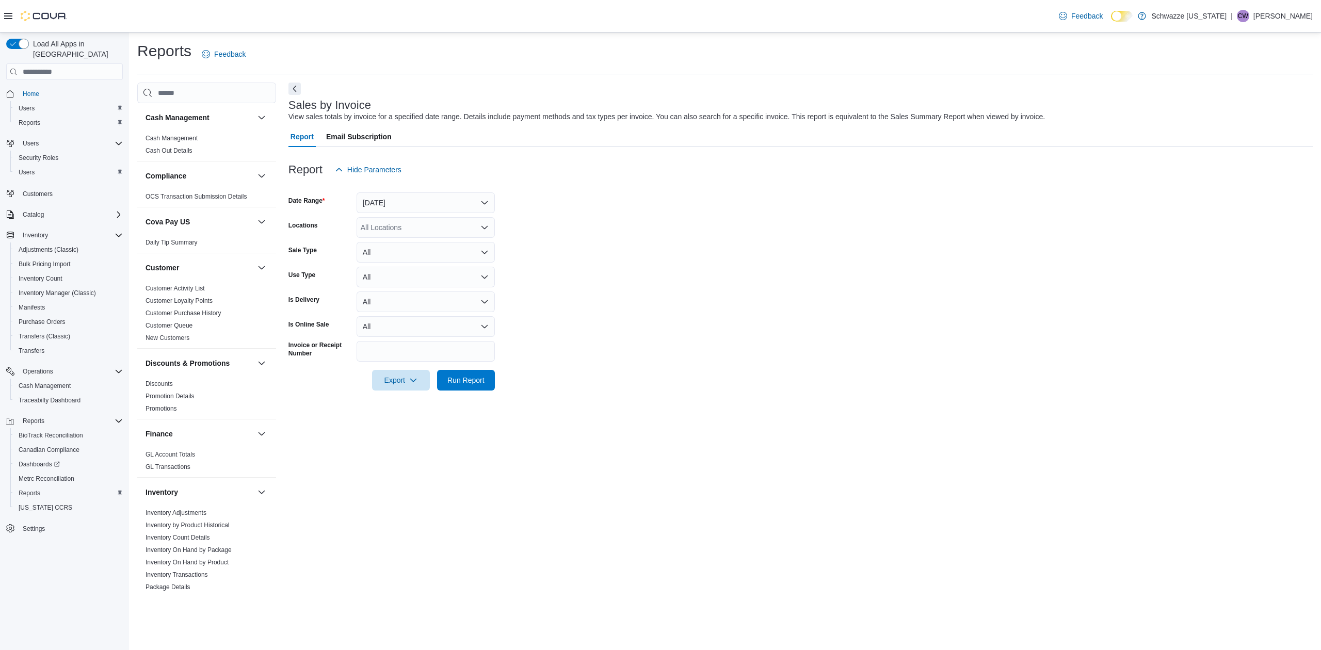  What do you see at coordinates (69, 337) in the screenshot?
I see `span: Transfers (Classic)` at bounding box center [69, 337].